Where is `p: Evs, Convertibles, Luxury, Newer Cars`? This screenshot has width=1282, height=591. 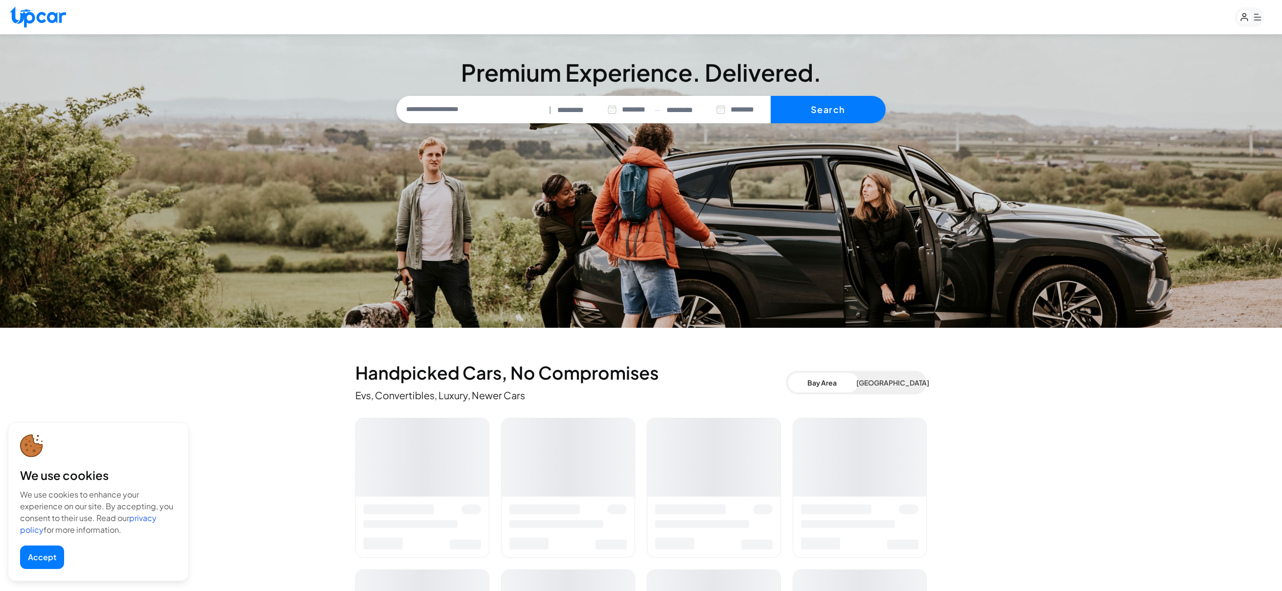
p: Evs, Convertibles, Luxury, Newer Cars is located at coordinates (571, 395).